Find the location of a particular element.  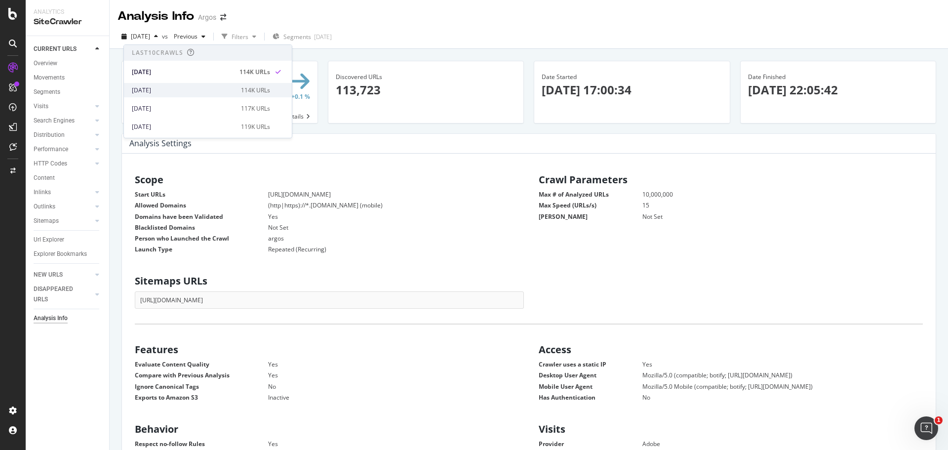

h2: Visits is located at coordinates (734, 429).